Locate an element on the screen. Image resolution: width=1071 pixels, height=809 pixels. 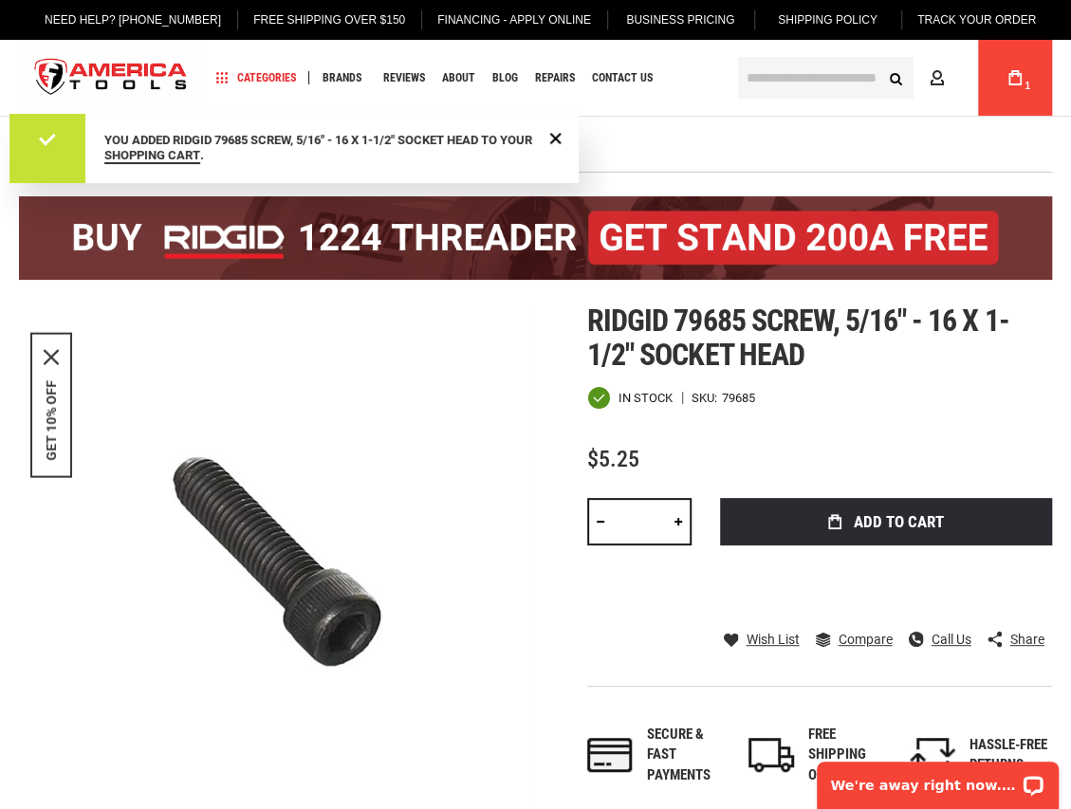
span: Shipping Policy is located at coordinates (827, 20).